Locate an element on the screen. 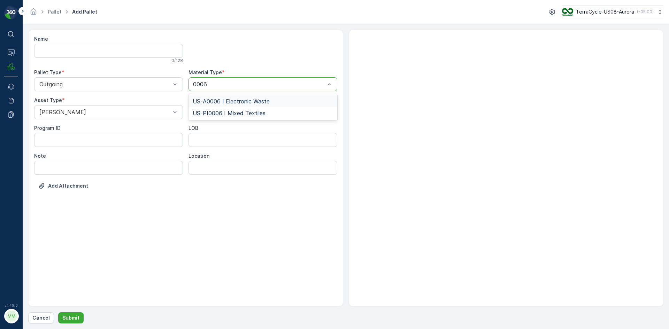 The height and width of the screenshot is (329, 669). img: logo is located at coordinates (11, 13).